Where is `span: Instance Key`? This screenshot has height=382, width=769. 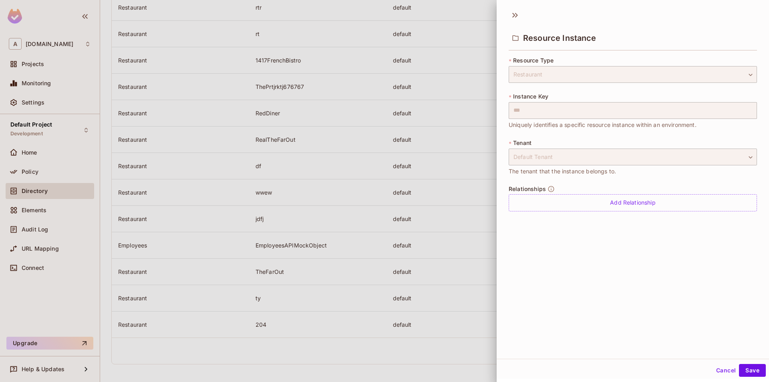 span: Instance Key is located at coordinates (531, 97).